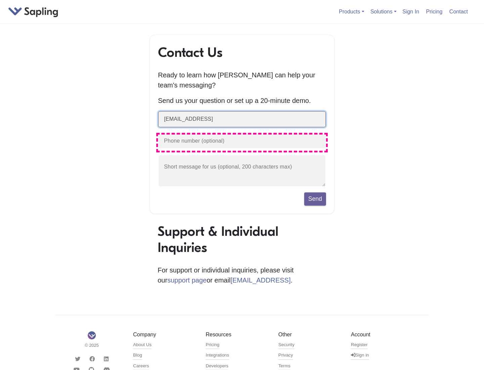 Image resolution: width=484 pixels, height=370 pixels. I want to click on a: Integrations, so click(217, 356).